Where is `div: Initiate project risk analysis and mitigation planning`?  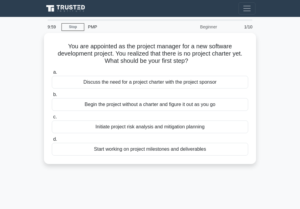
div: Initiate project risk analysis and mitigation planning is located at coordinates (150, 127).